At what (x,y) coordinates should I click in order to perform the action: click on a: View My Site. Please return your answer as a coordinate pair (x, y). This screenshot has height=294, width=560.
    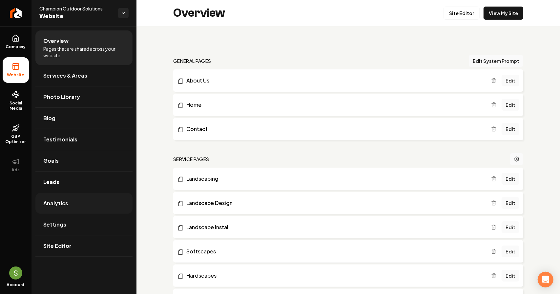
    Looking at the image, I should click on (503, 13).